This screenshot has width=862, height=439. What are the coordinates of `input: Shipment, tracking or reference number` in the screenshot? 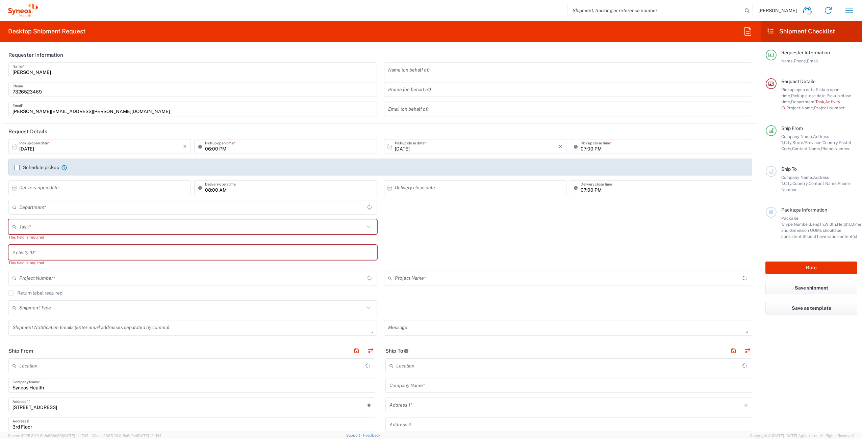 It's located at (655, 10).